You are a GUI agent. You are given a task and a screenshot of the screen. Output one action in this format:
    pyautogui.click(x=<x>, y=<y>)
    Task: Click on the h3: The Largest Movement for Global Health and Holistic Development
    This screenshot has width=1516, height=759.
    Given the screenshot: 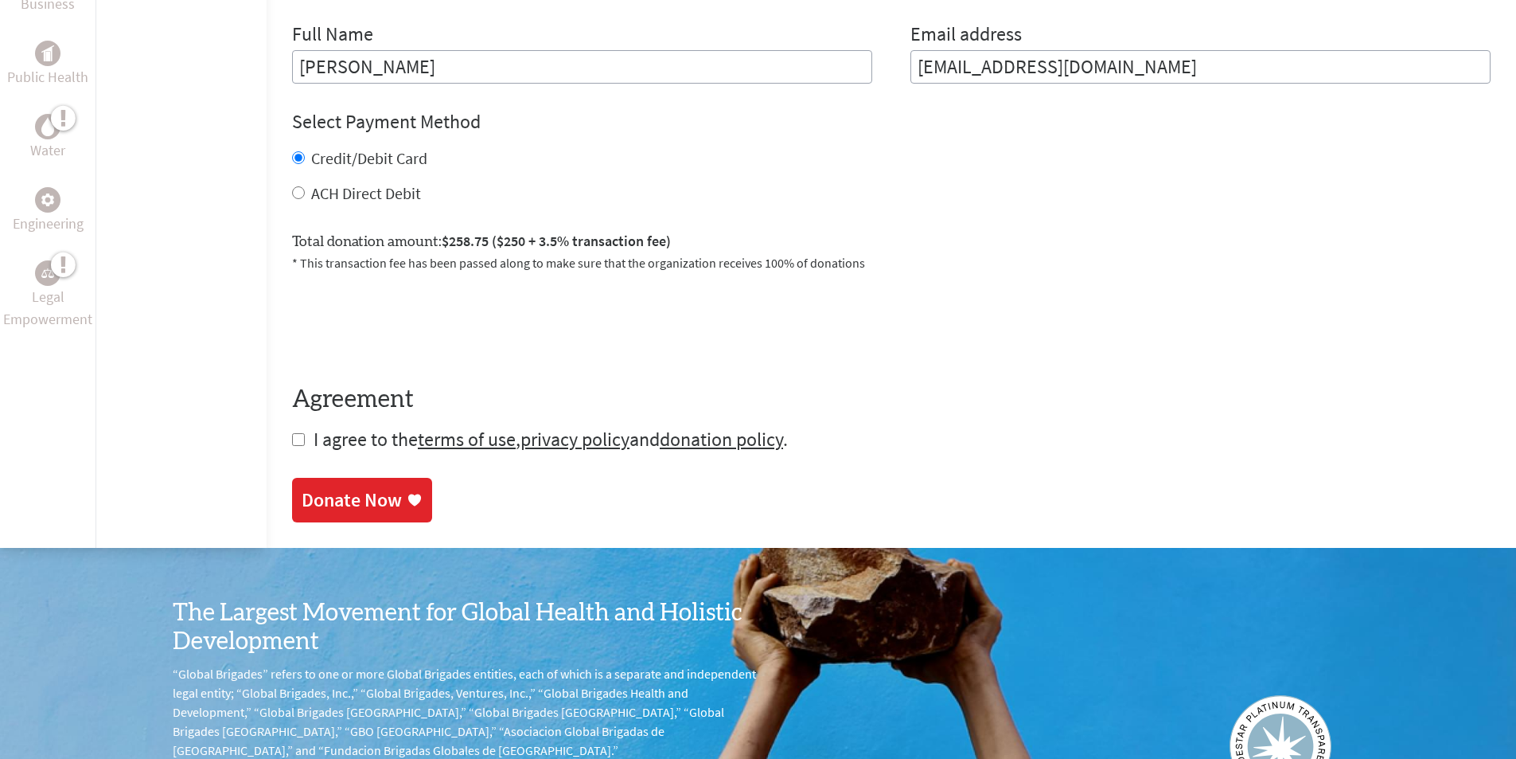 What is the action you would take?
    pyautogui.click(x=466, y=627)
    